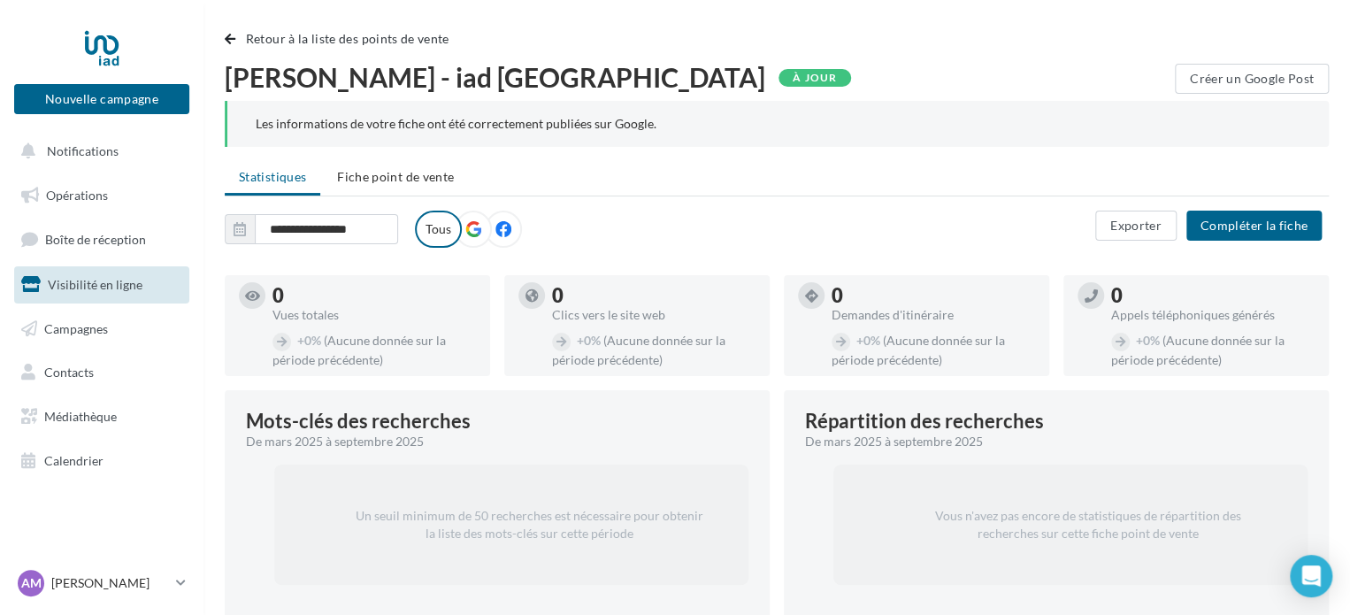 This screenshot has width=1350, height=615. I want to click on a: Visibilité en ligne, so click(102, 285).